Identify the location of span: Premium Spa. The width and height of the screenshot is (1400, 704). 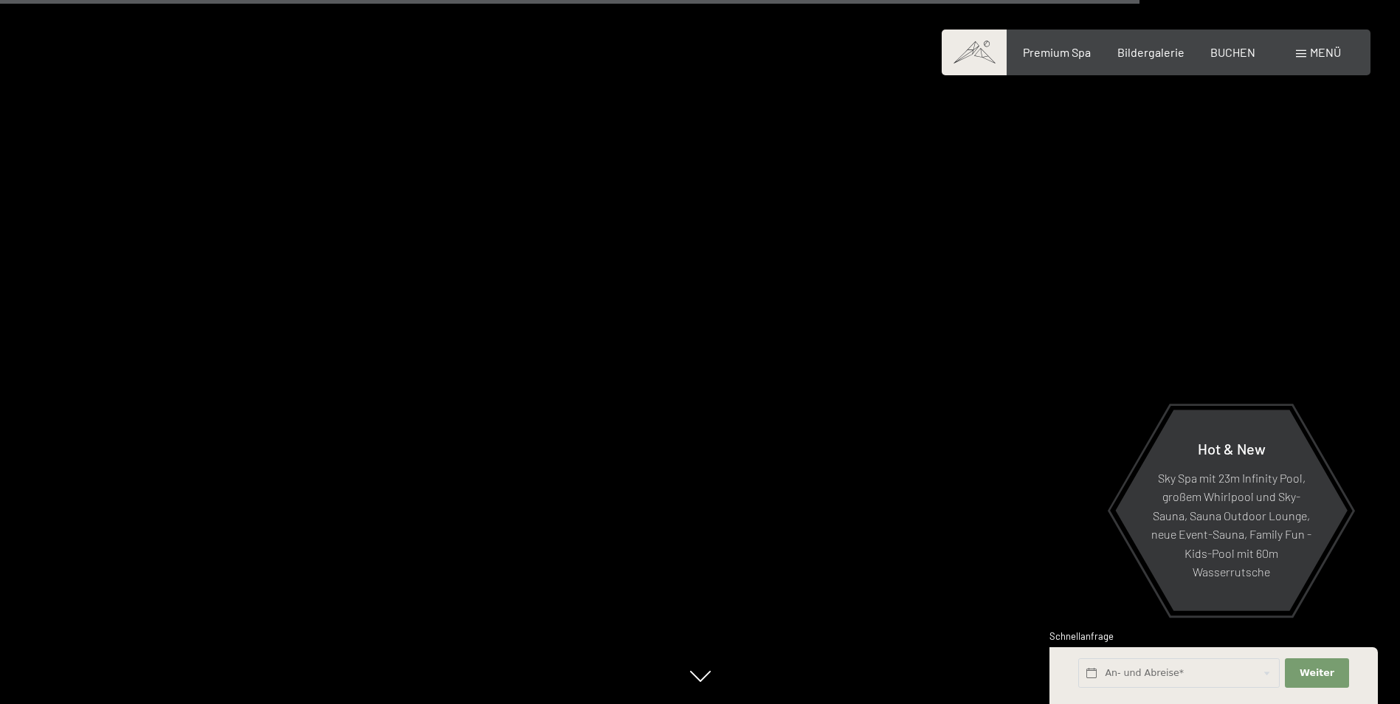
(1057, 52).